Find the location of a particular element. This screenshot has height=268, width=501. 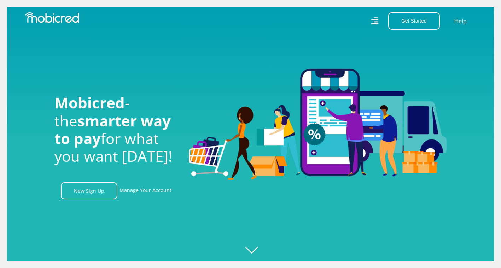

img: Welcome to Mobicred is located at coordinates (318, 124).